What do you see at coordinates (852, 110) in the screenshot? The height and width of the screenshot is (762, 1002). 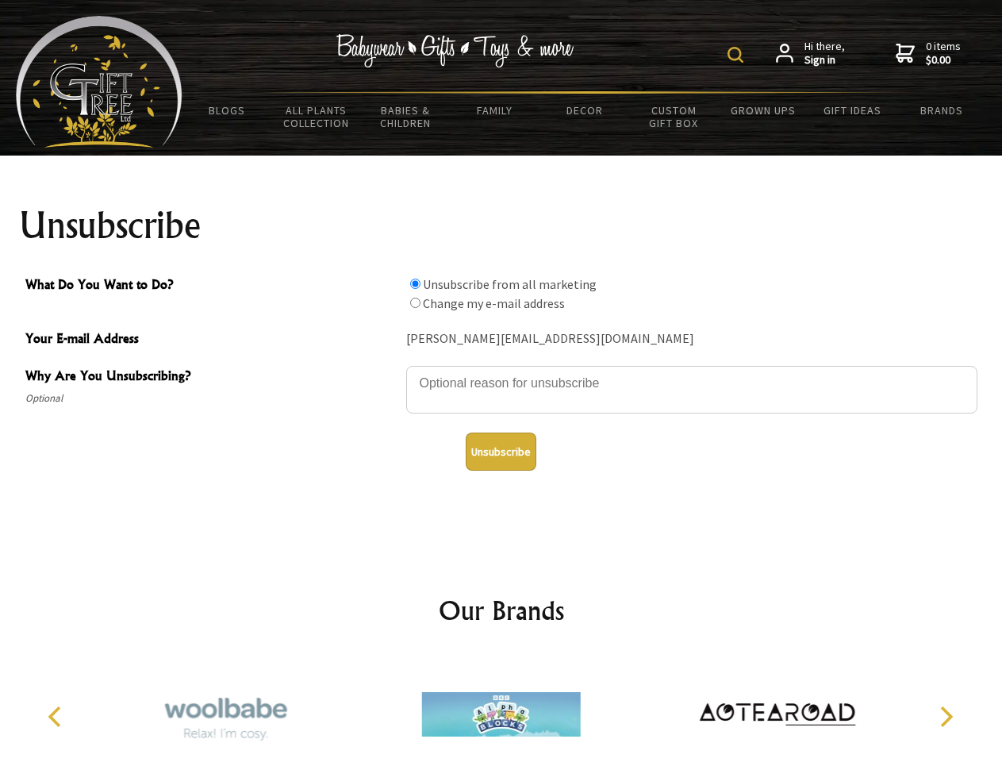 I see `a: Gift Ideas` at bounding box center [852, 110].